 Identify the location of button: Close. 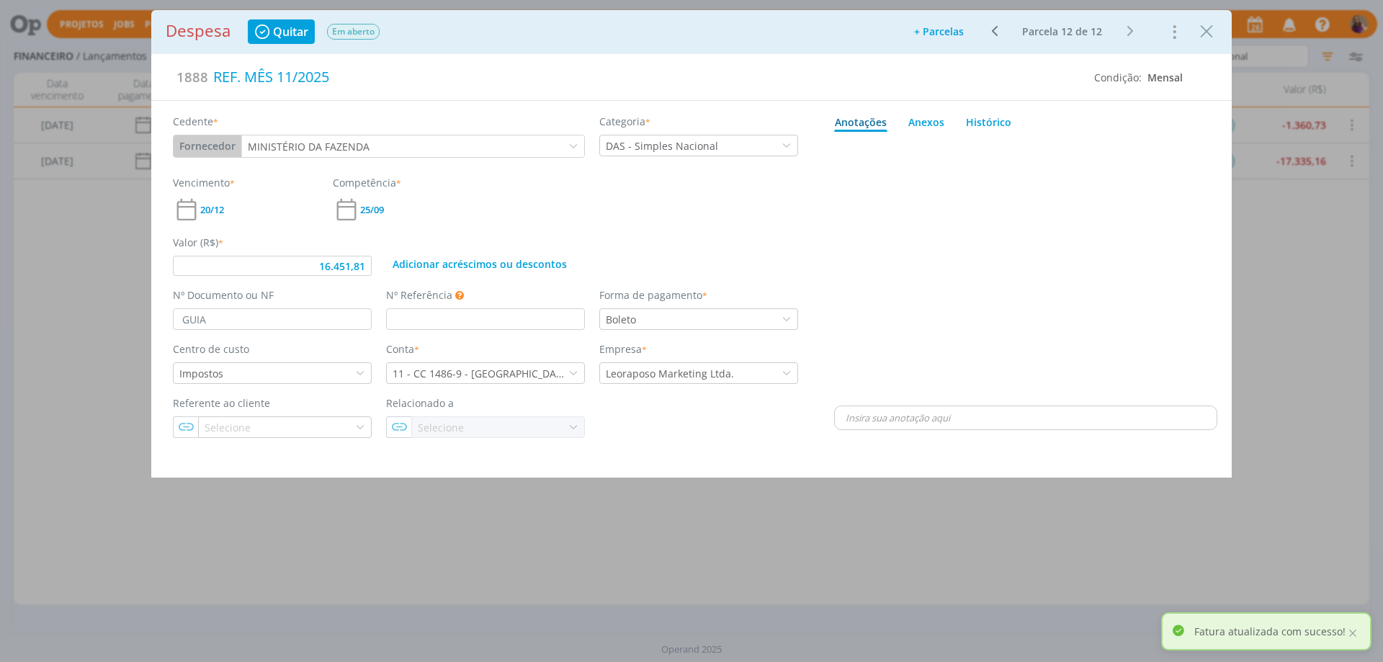
(1206, 31).